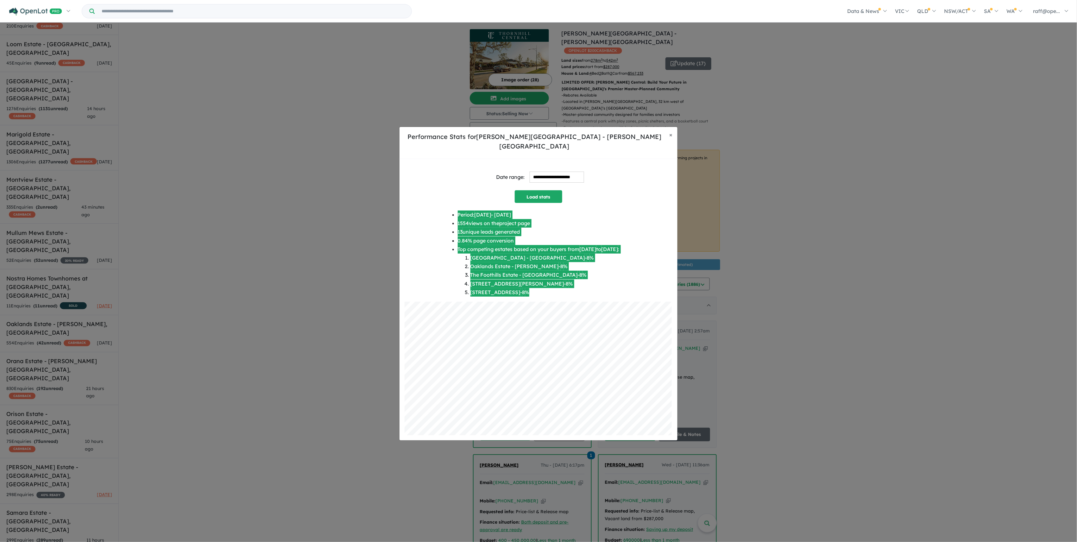 The height and width of the screenshot is (542, 1077). What do you see at coordinates (538, 232) in the screenshot?
I see `li: 13 unique leads generated` at bounding box center [538, 232].